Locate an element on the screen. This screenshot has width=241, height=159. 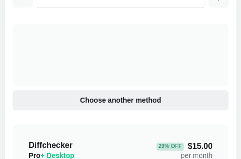
div: 29 % Off is located at coordinates (170, 146).